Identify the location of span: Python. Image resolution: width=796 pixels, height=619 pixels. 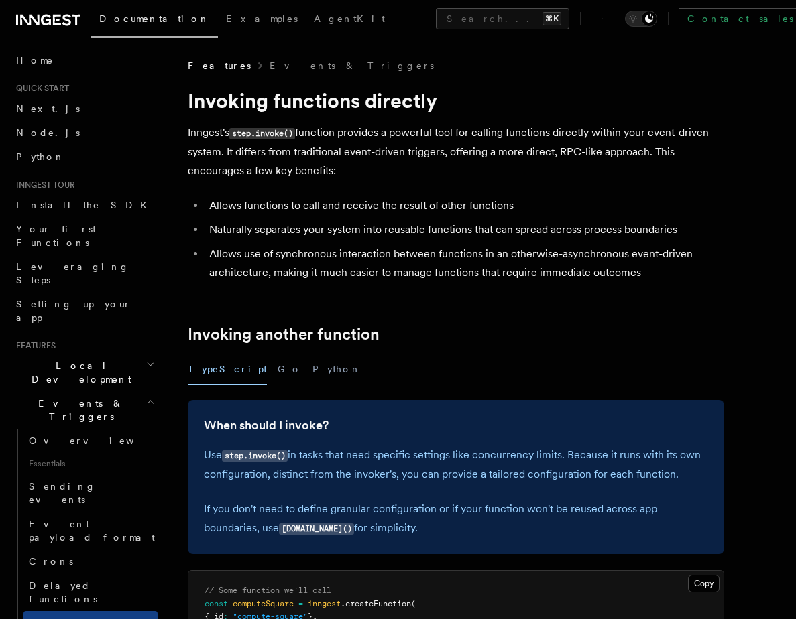
(40, 157).